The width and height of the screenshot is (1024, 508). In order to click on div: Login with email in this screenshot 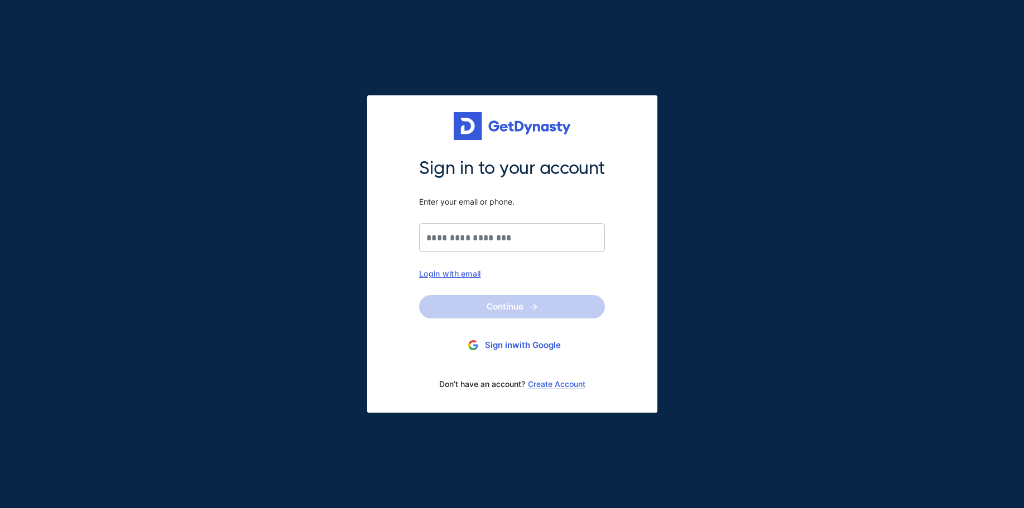, I will do `click(512, 273)`.